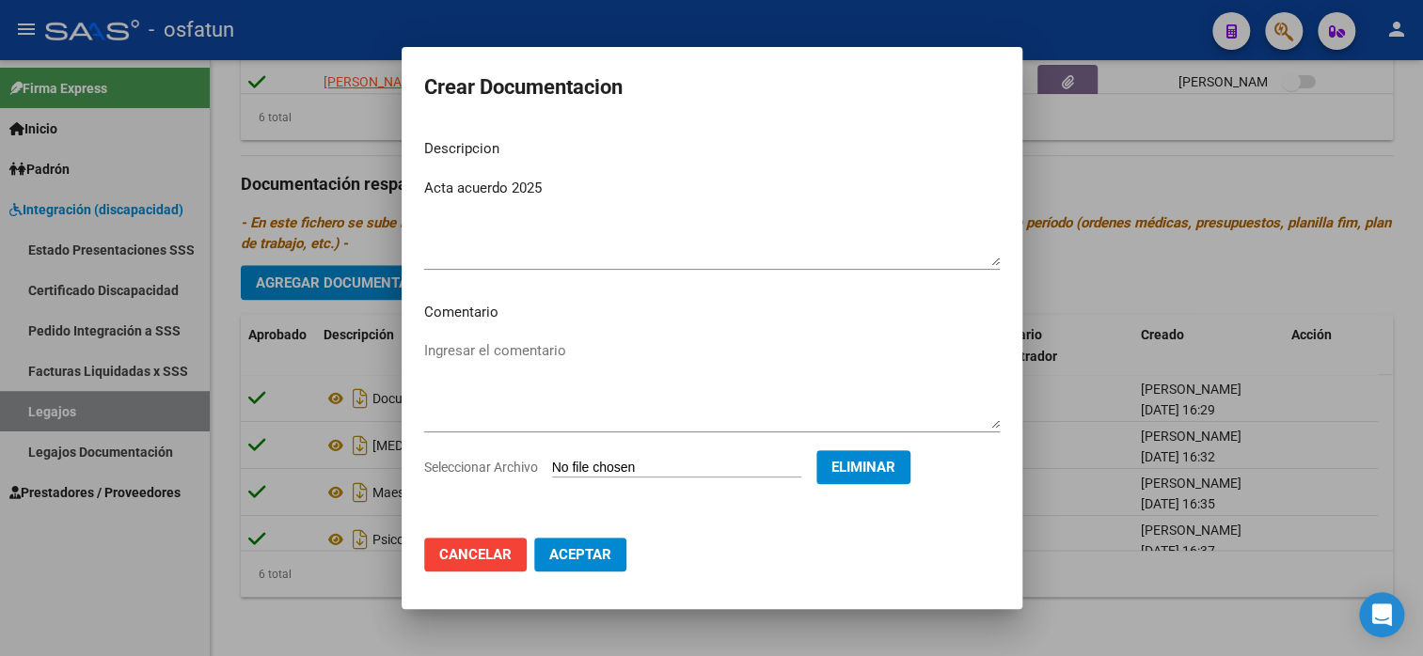 Image resolution: width=1423 pixels, height=656 pixels. I want to click on span: Aceptar, so click(580, 555).